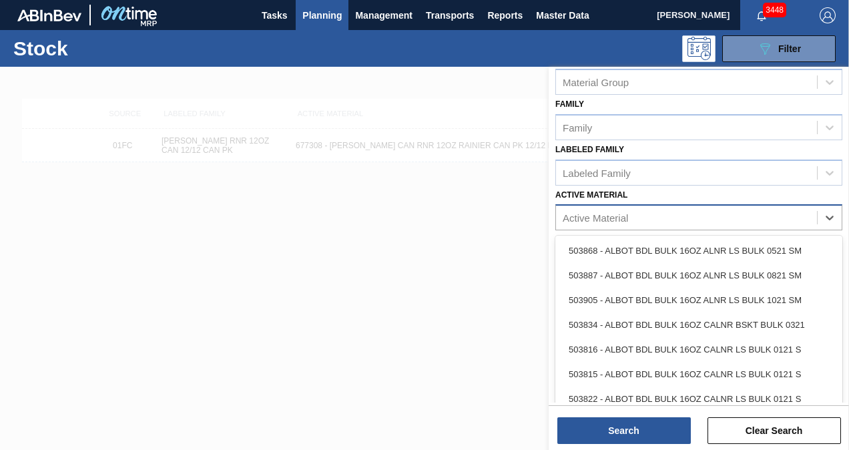 The image size is (849, 450). Describe the element at coordinates (698, 324) in the screenshot. I see `div: 503834 - ALBOT BDL BULK 16OZ CALNR BSKT BULK 0321` at that location.